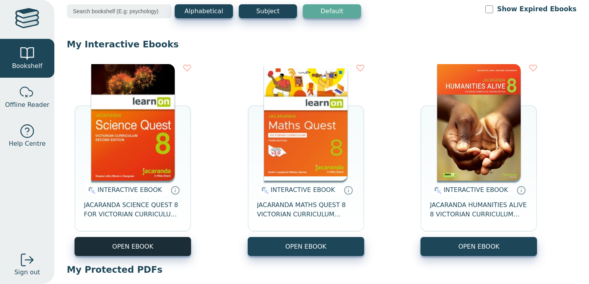 This screenshot has width=589, height=284. I want to click on p: My Interactive Ebooks, so click(322, 44).